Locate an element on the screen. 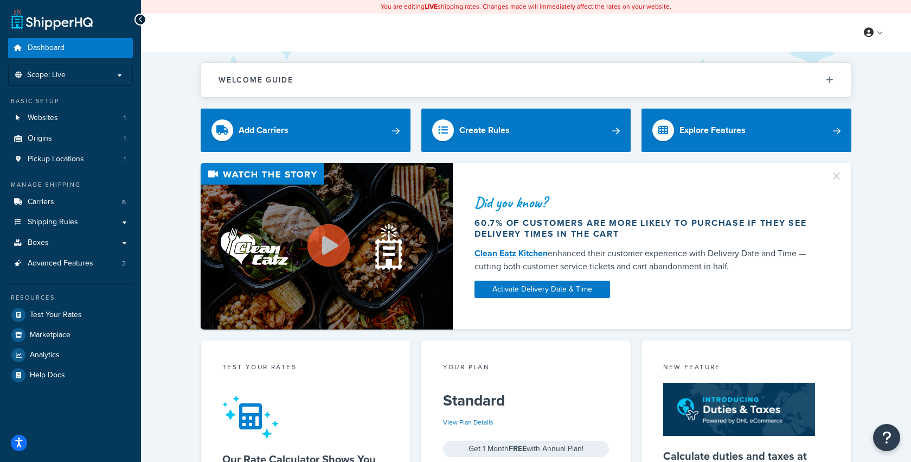  a: Analytics is located at coordinates (71, 355).